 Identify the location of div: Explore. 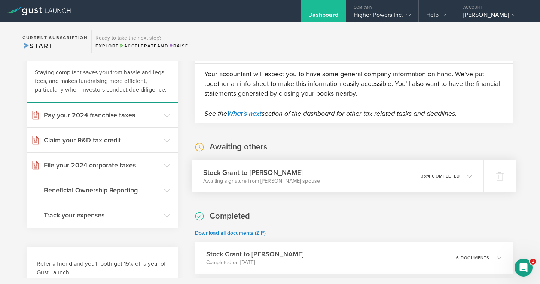
(142, 46).